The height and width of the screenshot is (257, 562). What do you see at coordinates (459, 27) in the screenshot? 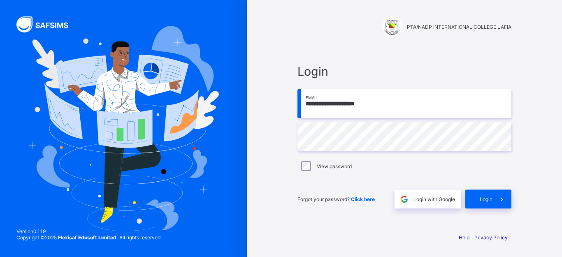
I see `span: PTA/NADP INTERNATIONAL COLLEGE LAFIA` at bounding box center [459, 27].